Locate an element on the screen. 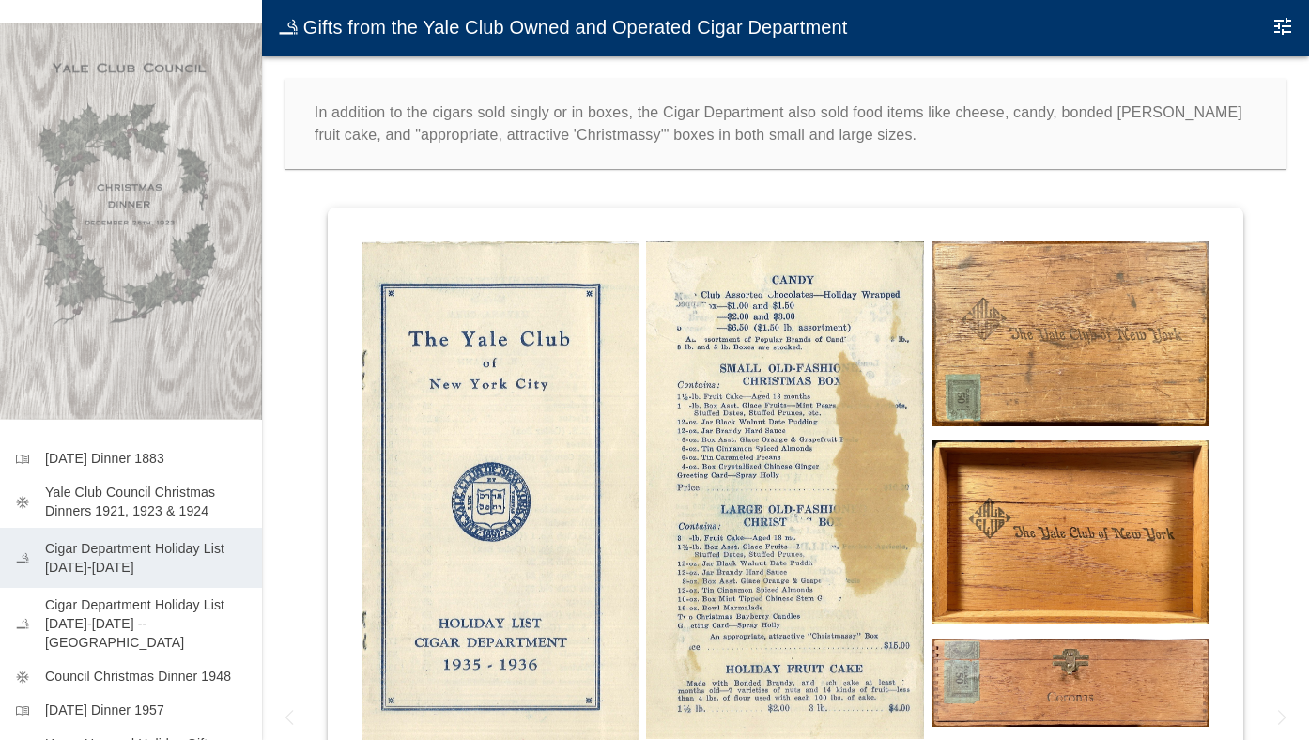 The height and width of the screenshot is (740, 1309). img: Unfortunately, not all of the text is visible on the back of this gift list. At some point it had... is located at coordinates (785, 490).